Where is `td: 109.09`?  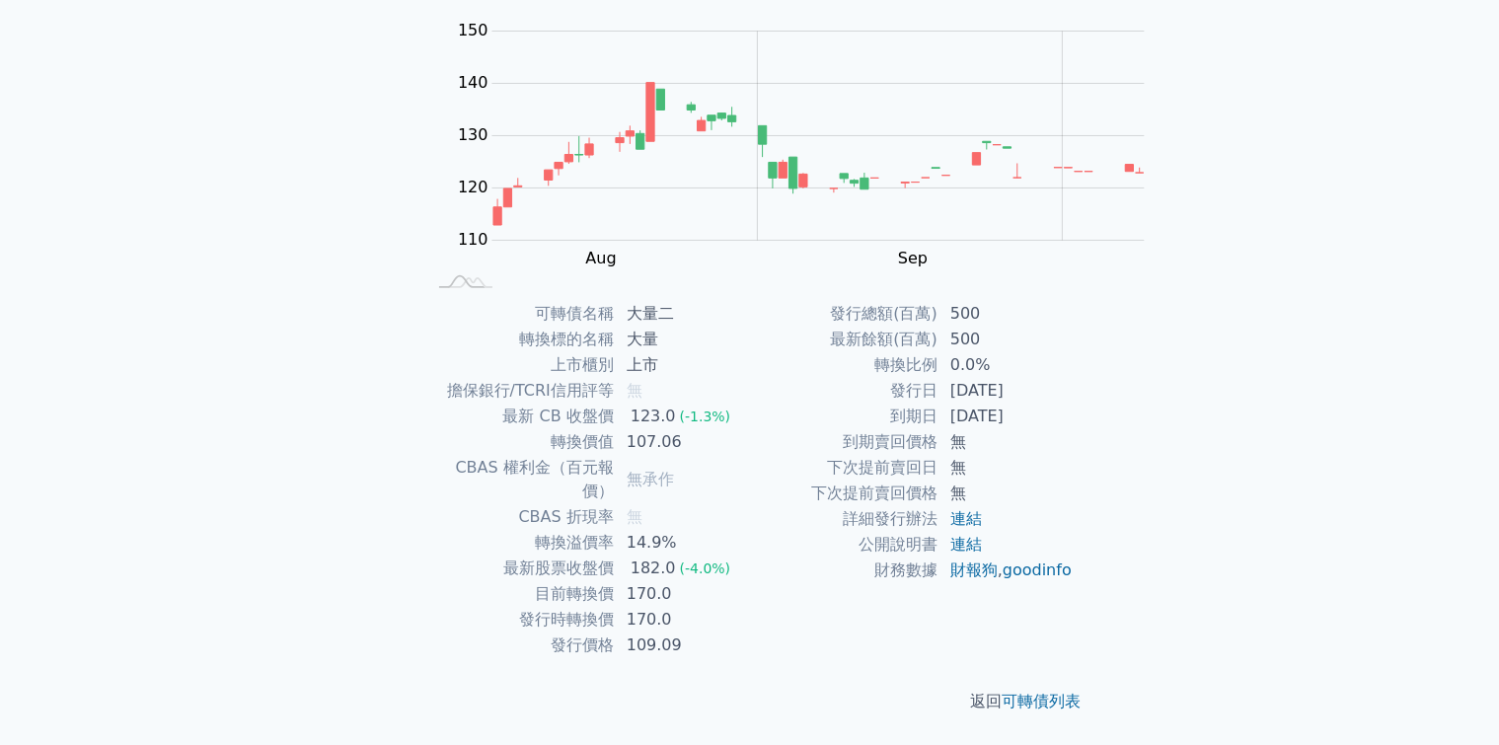 td: 109.09 is located at coordinates (682, 645).